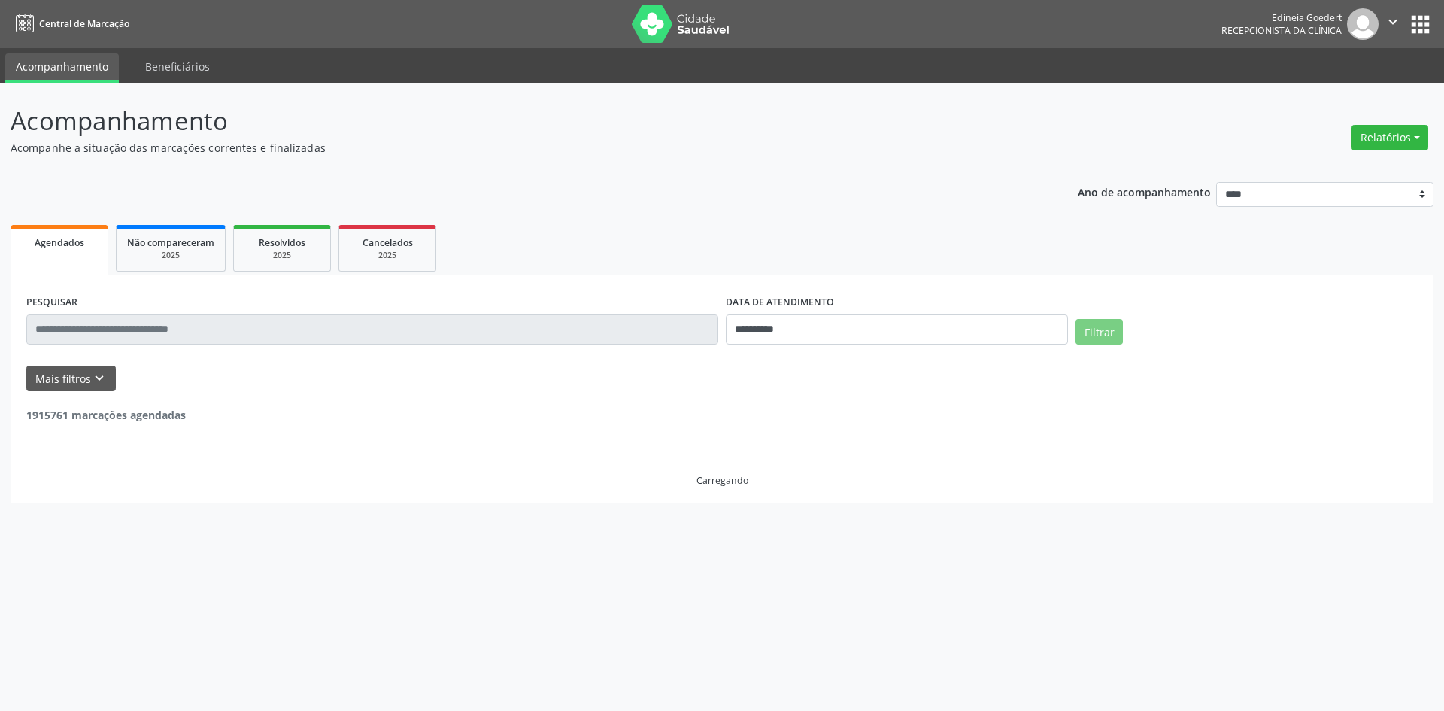 The height and width of the screenshot is (711, 1444). I want to click on div: Carregando, so click(722, 480).